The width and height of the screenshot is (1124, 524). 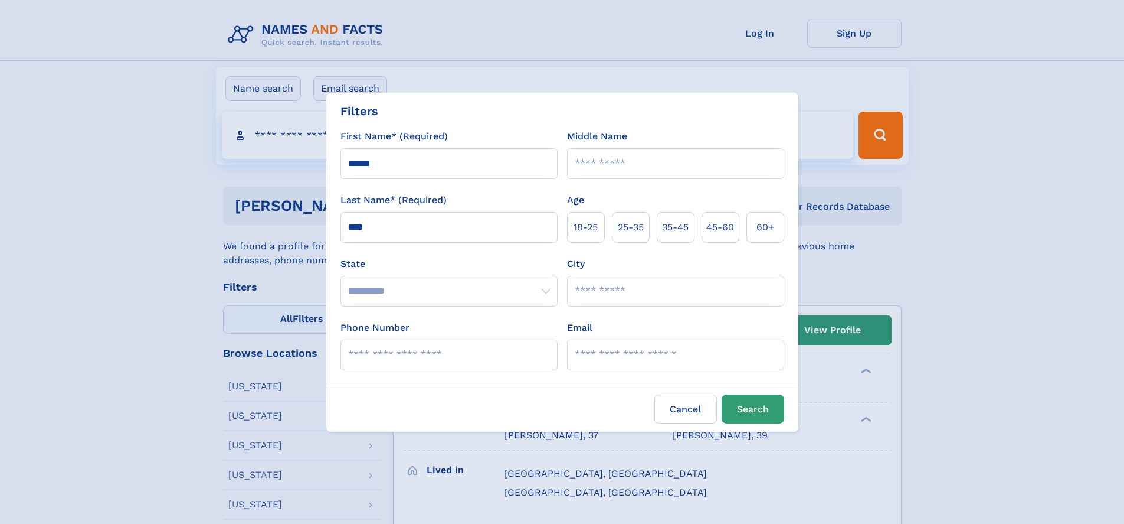 I want to click on span: 45‑60, so click(x=720, y=227).